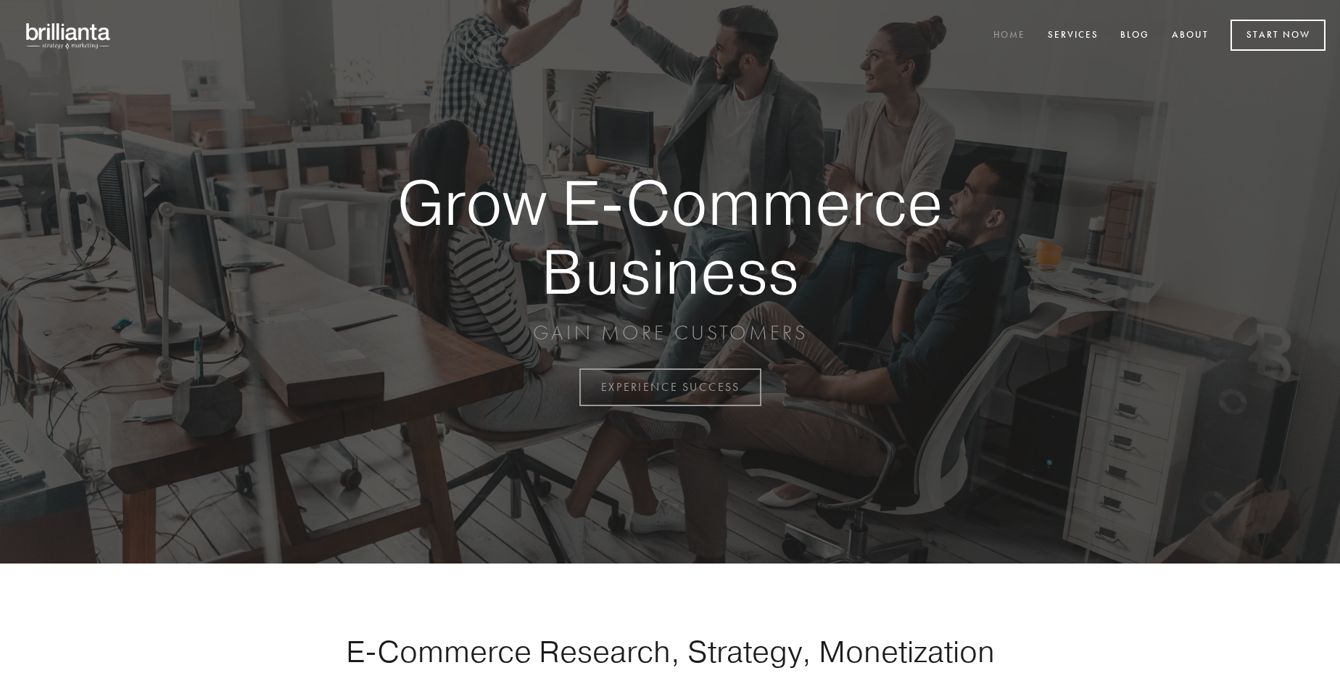 The width and height of the screenshot is (1340, 681). Describe the element at coordinates (1073, 36) in the screenshot. I see `a: Services` at that location.